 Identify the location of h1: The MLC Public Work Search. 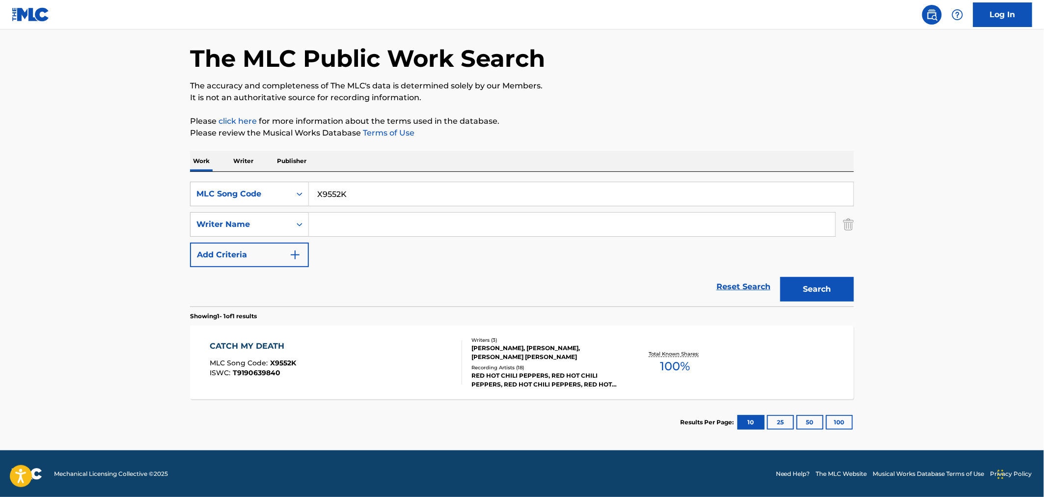
(367, 58).